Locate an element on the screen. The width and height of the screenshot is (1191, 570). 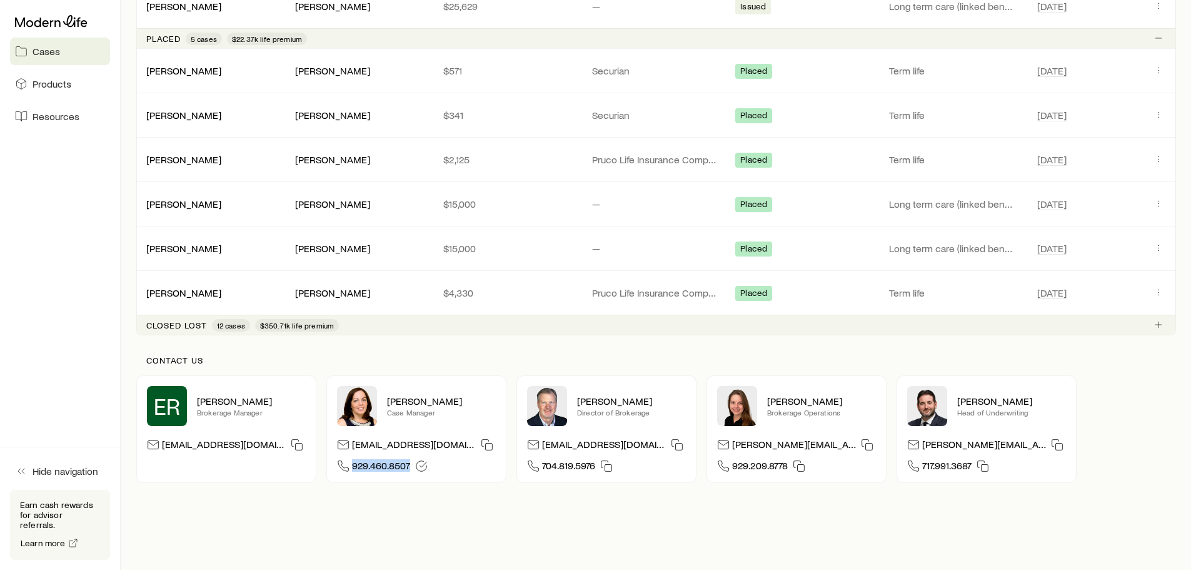
span: Issued is located at coordinates (753, 8).